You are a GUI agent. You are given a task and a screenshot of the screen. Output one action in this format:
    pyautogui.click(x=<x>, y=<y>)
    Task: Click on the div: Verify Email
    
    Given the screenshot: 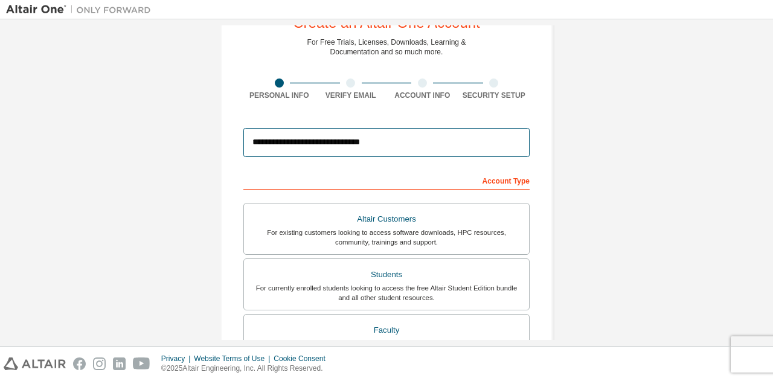 What is the action you would take?
    pyautogui.click(x=351, y=95)
    